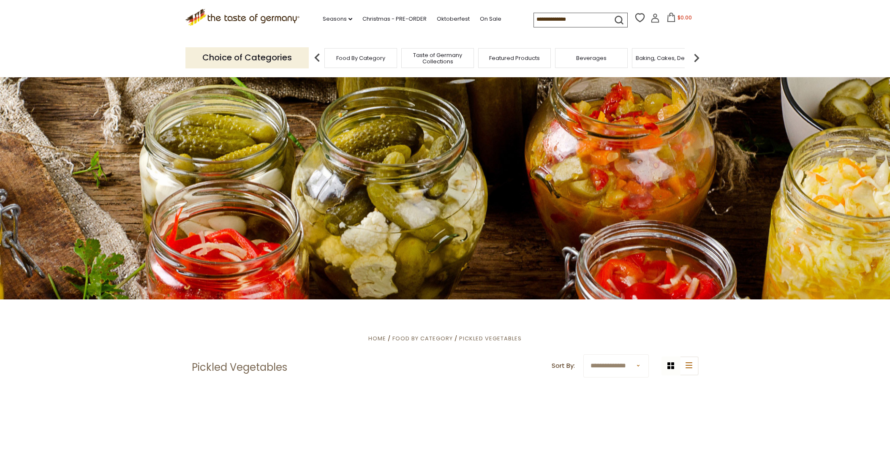 Image resolution: width=890 pixels, height=451 pixels. I want to click on a: Beverages, so click(591, 58).